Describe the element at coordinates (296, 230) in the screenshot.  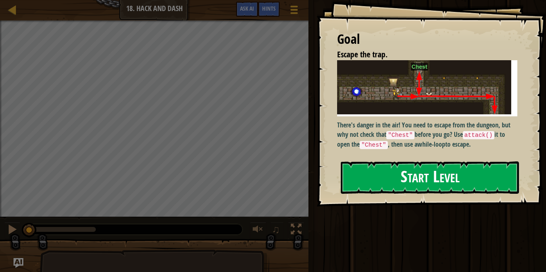
I see `button: Toggle fullscreen` at that location.